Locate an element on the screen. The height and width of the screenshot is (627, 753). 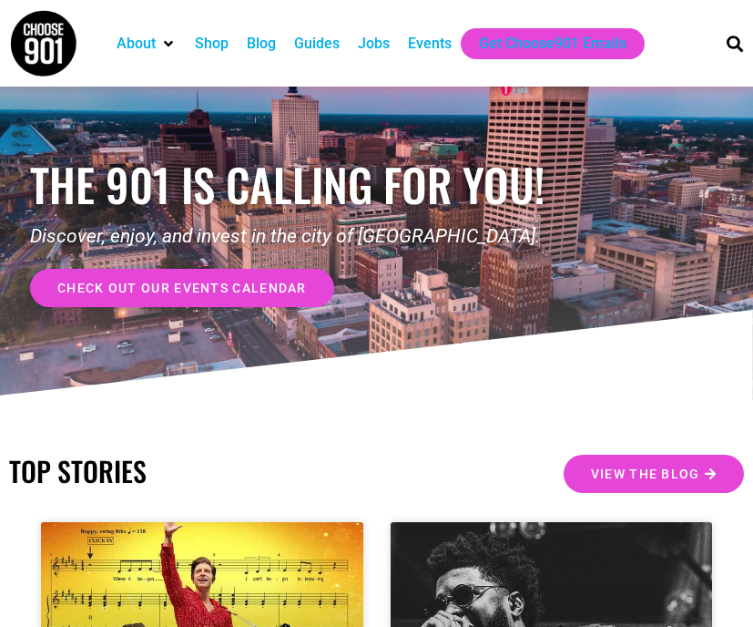
a: Guides is located at coordinates (317, 44).